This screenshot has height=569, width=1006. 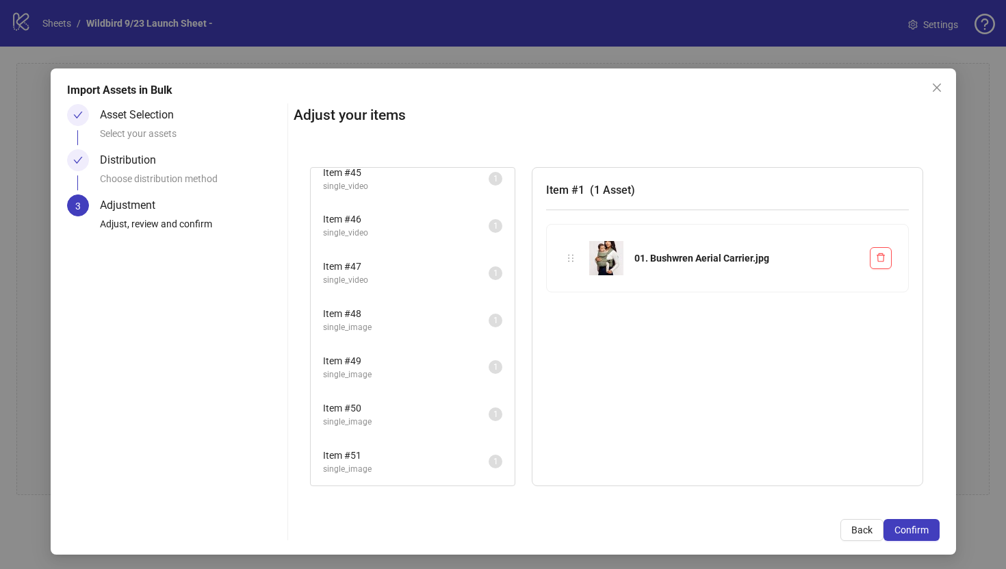 What do you see at coordinates (78, 206) in the screenshot?
I see `span: 3` at bounding box center [78, 206].